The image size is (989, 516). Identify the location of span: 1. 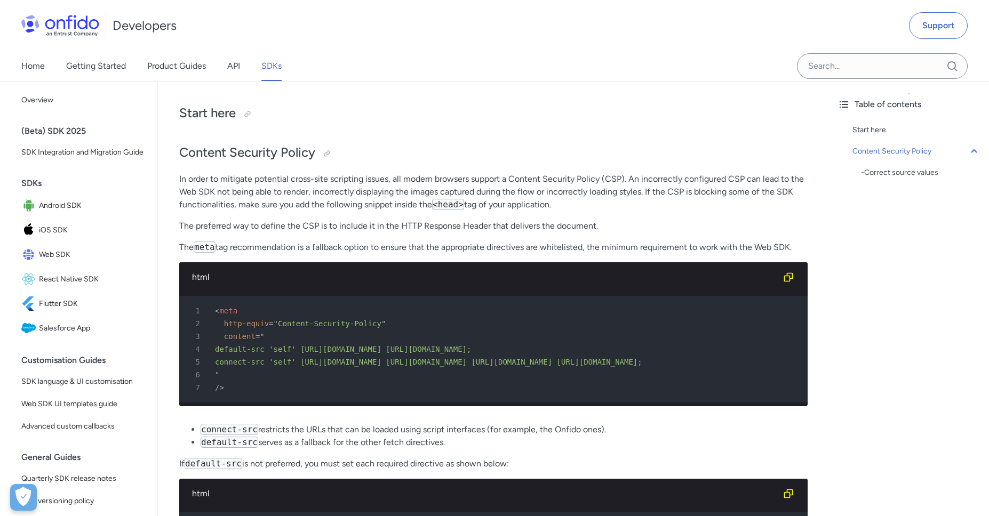
(195, 311).